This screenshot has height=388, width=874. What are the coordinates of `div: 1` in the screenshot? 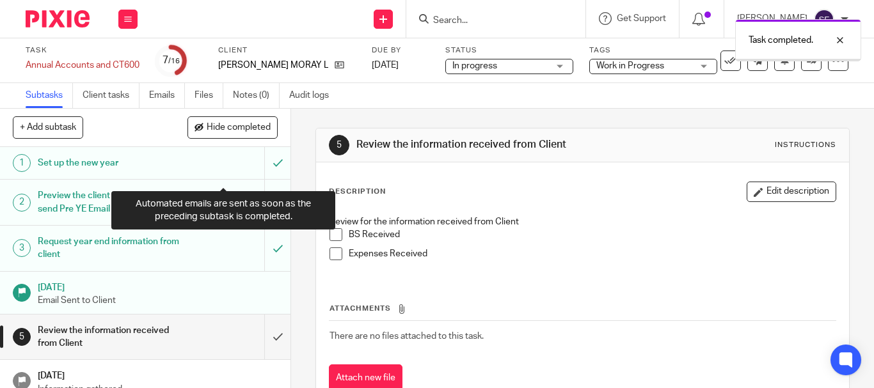 It's located at (22, 163).